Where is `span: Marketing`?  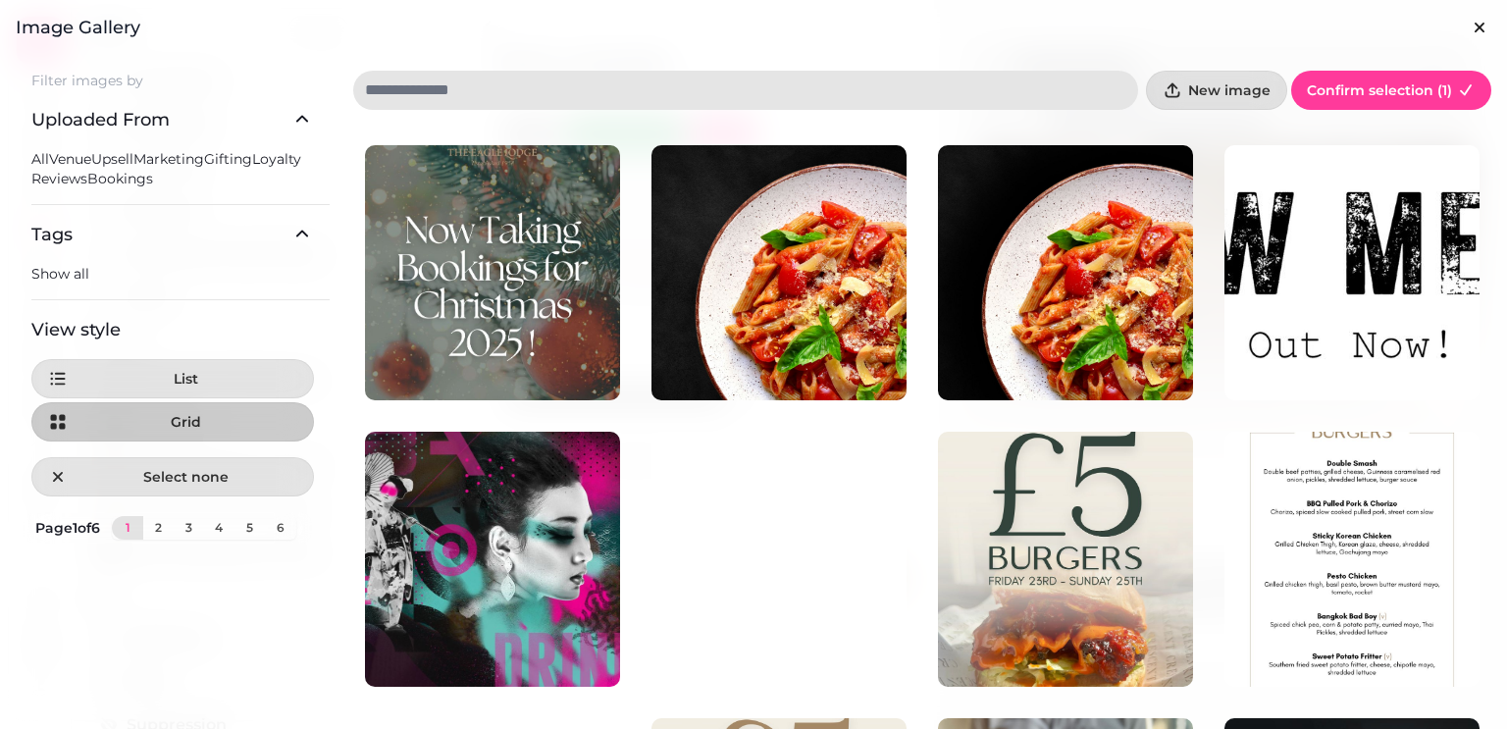 span: Marketing is located at coordinates (169, 159).